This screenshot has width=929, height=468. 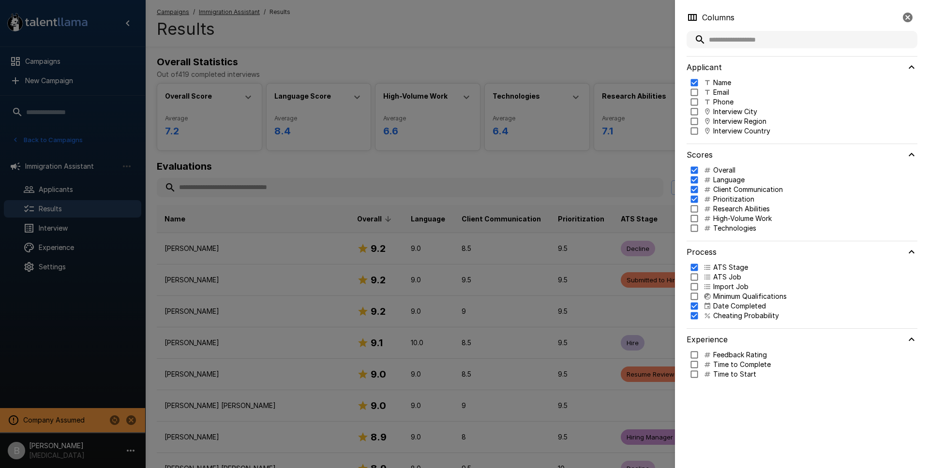 What do you see at coordinates (699, 155) in the screenshot?
I see `h6: Scores` at bounding box center [699, 155].